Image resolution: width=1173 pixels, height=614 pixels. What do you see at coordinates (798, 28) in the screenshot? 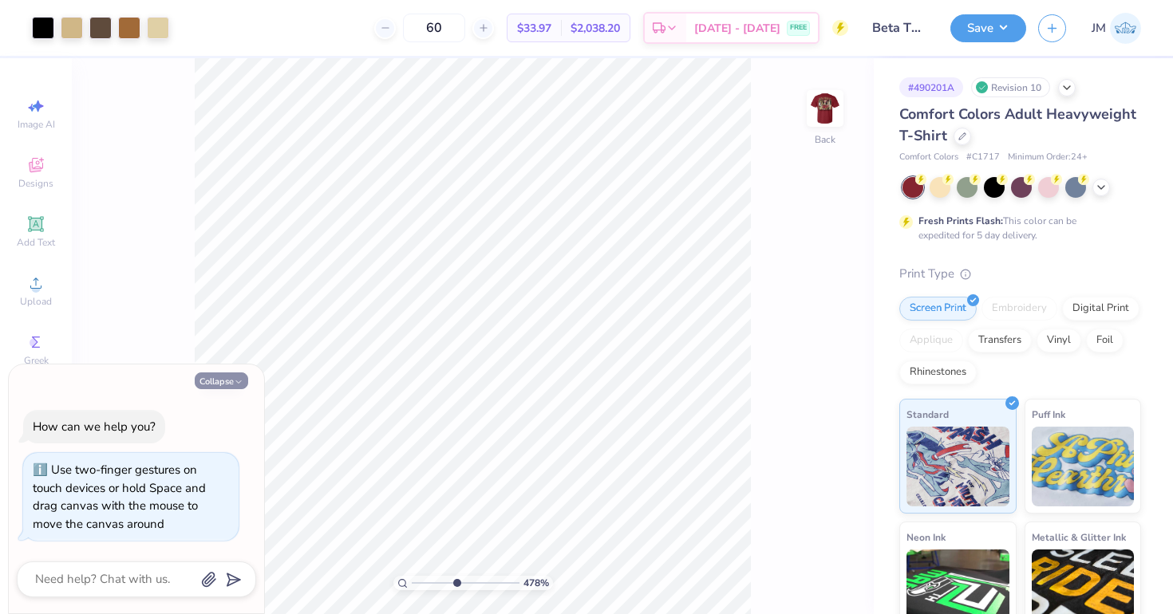
I see `span: FREE` at bounding box center [798, 28].